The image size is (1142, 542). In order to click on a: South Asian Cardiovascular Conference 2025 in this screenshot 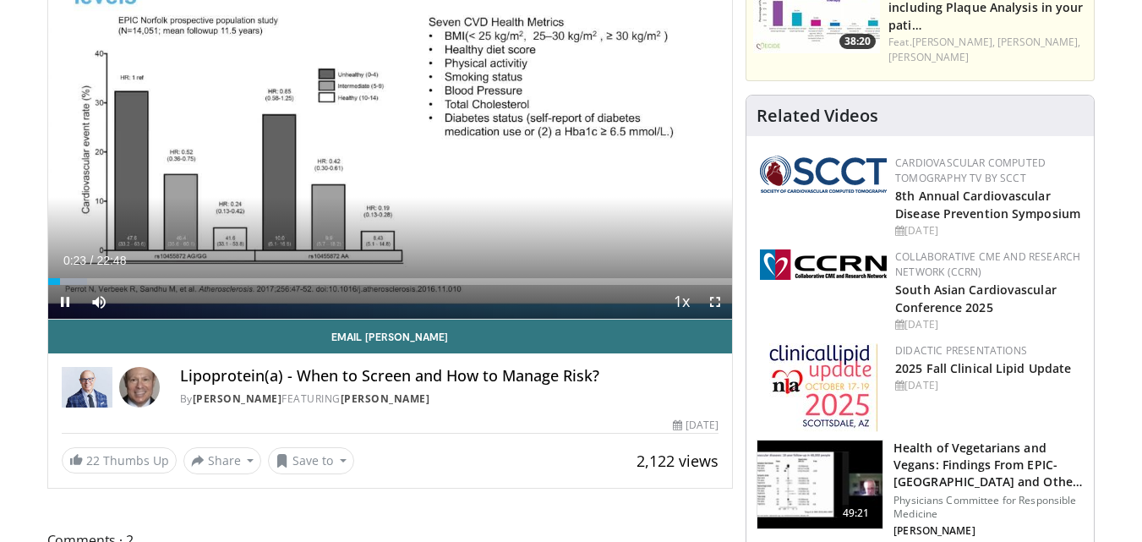, I will do `click(976, 299)`.